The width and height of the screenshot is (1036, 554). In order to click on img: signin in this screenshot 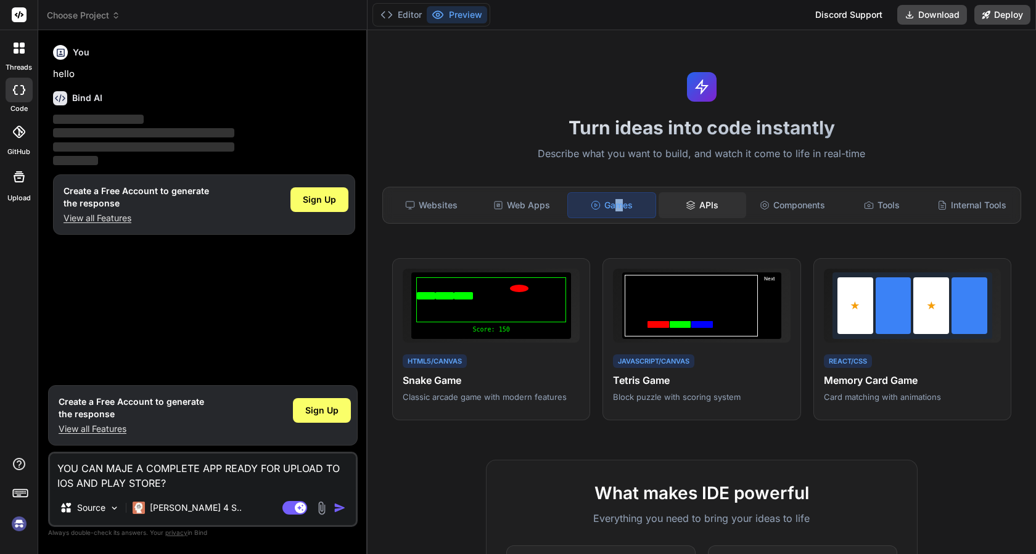, I will do `click(19, 524)`.